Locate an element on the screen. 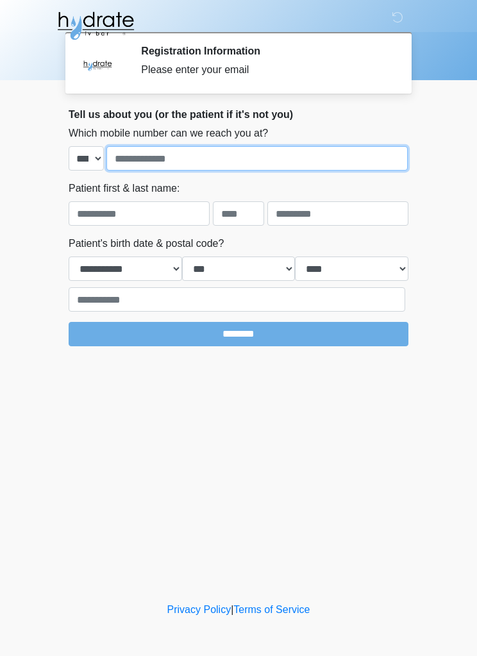 Image resolution: width=477 pixels, height=656 pixels. img: Agent Avatar is located at coordinates (98, 64).